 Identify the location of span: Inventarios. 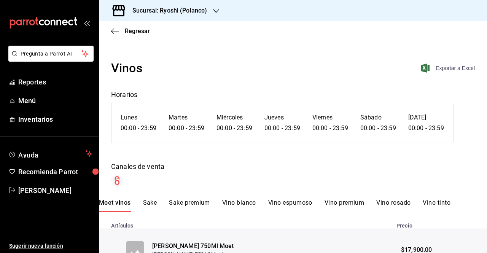
(55, 119).